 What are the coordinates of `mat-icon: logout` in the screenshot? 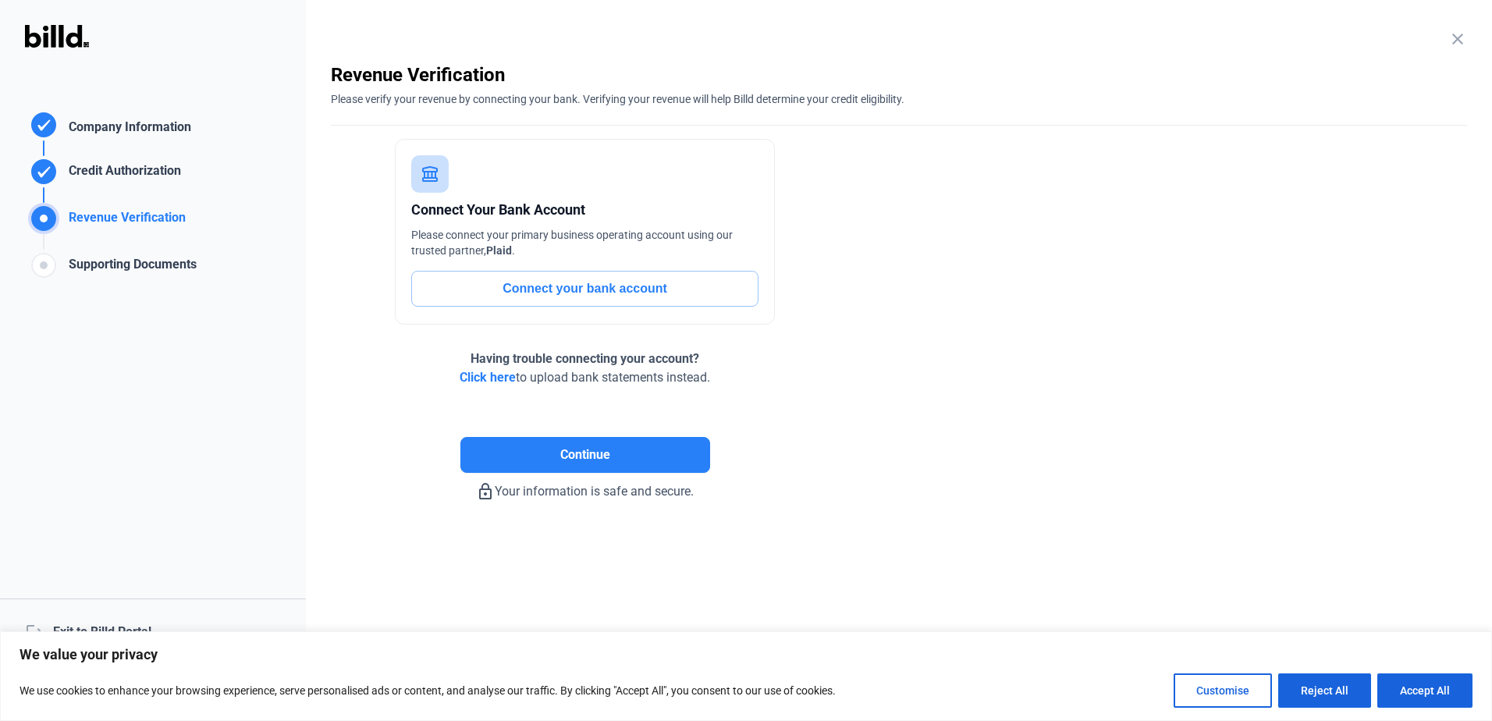 It's located at (33, 630).